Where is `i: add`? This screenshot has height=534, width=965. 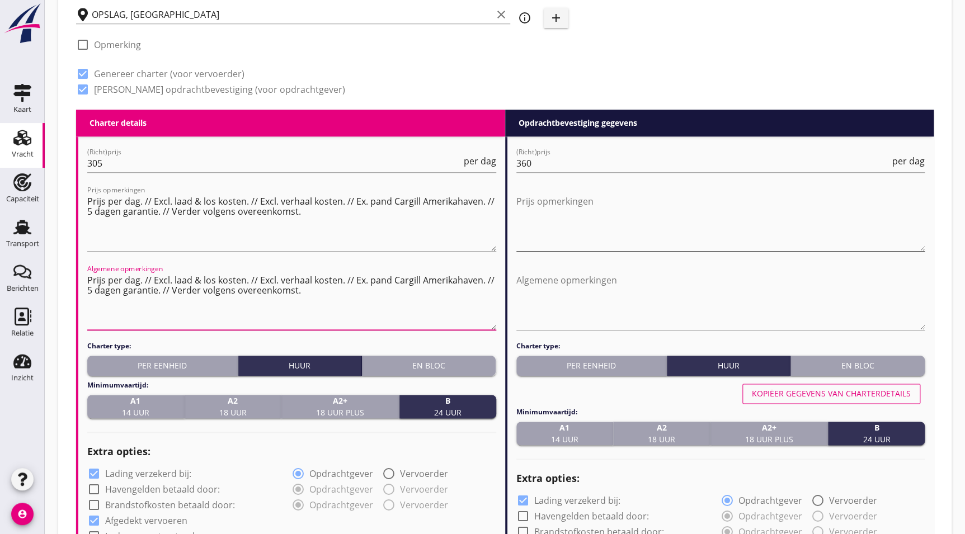
i: add is located at coordinates (556, 18).